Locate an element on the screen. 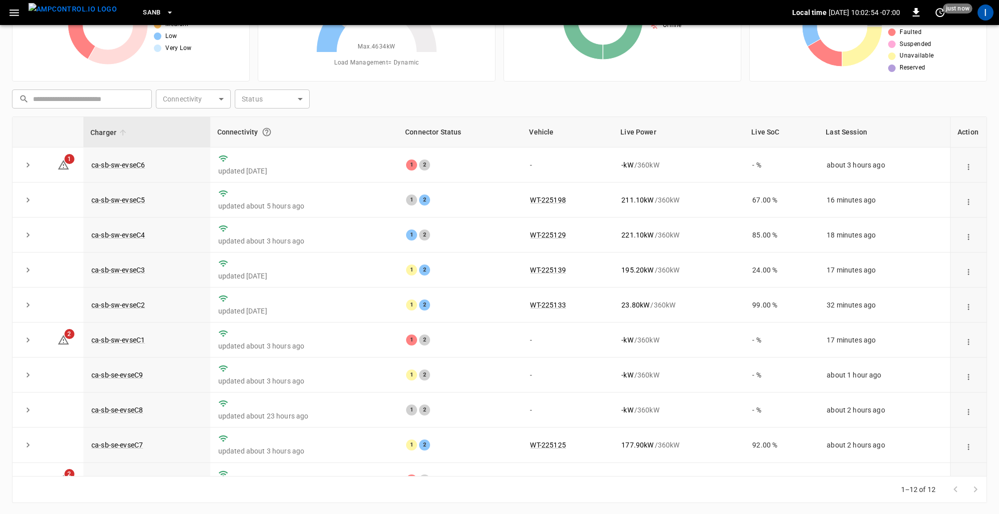  p: 221.10 kW is located at coordinates (638, 235).